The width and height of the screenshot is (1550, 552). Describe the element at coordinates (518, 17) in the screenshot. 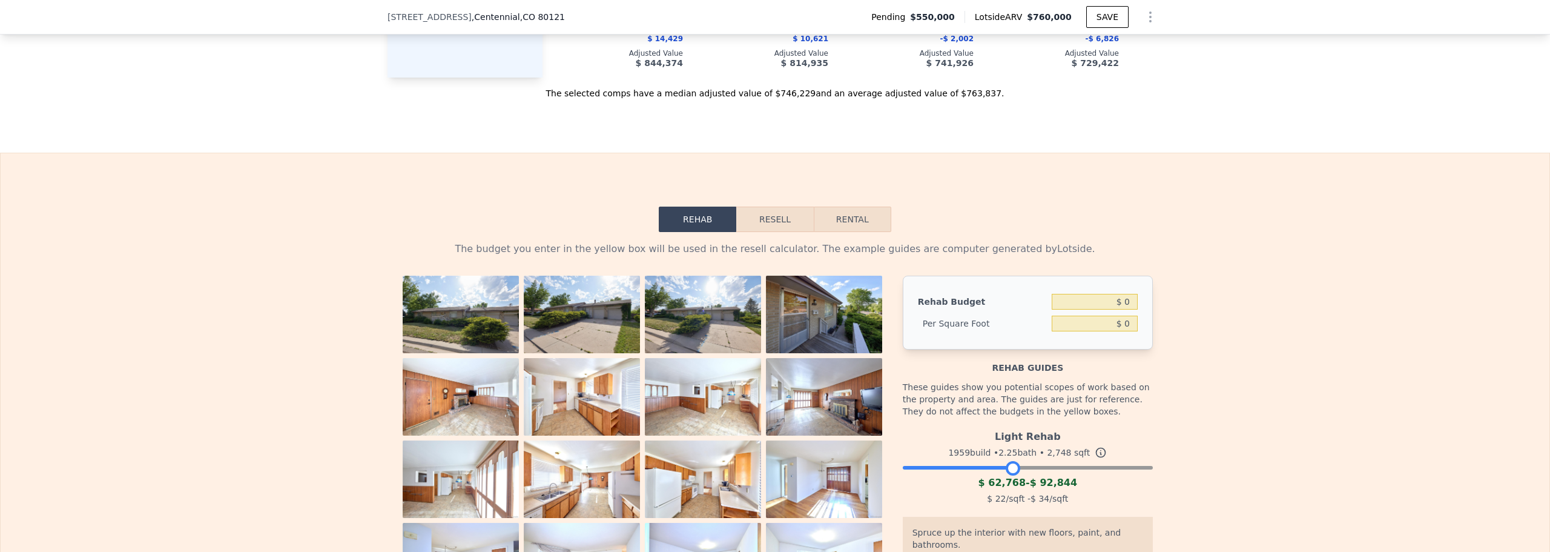

I see `span: , Centennial` at that location.